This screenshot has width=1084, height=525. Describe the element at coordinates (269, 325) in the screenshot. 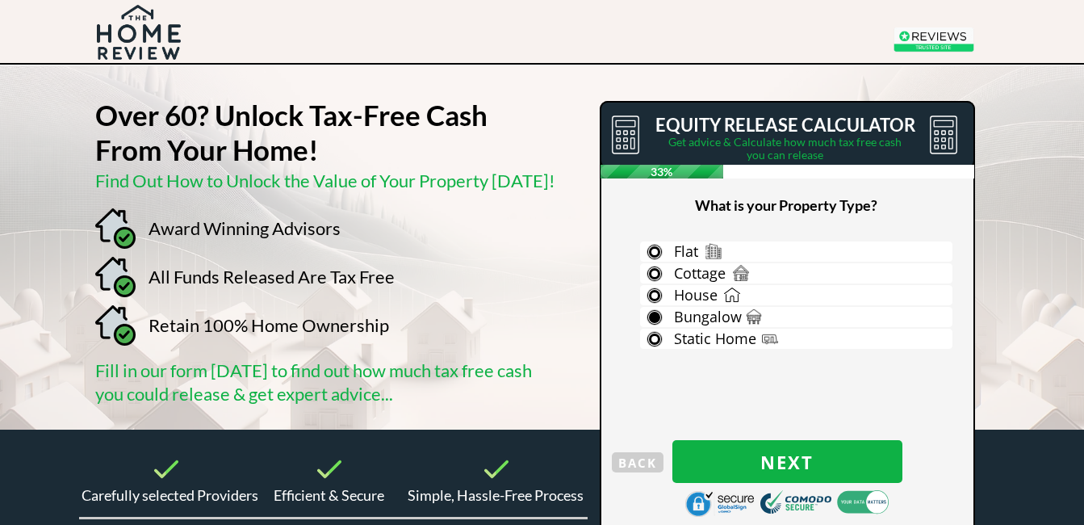

I see `span: Retain 100% Home Ownership` at that location.